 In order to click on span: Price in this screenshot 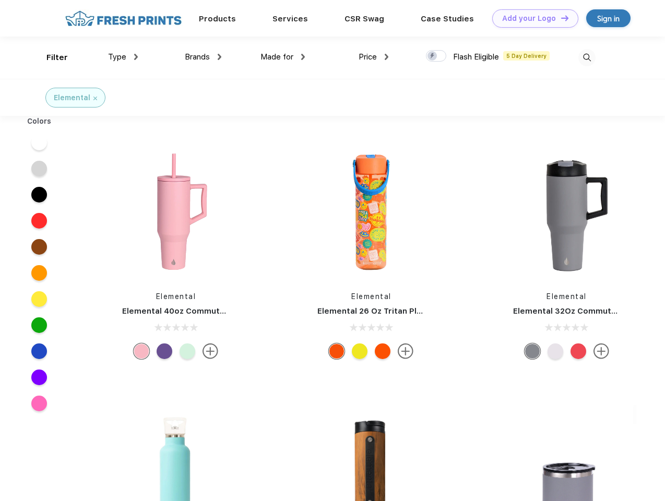, I will do `click(368, 57)`.